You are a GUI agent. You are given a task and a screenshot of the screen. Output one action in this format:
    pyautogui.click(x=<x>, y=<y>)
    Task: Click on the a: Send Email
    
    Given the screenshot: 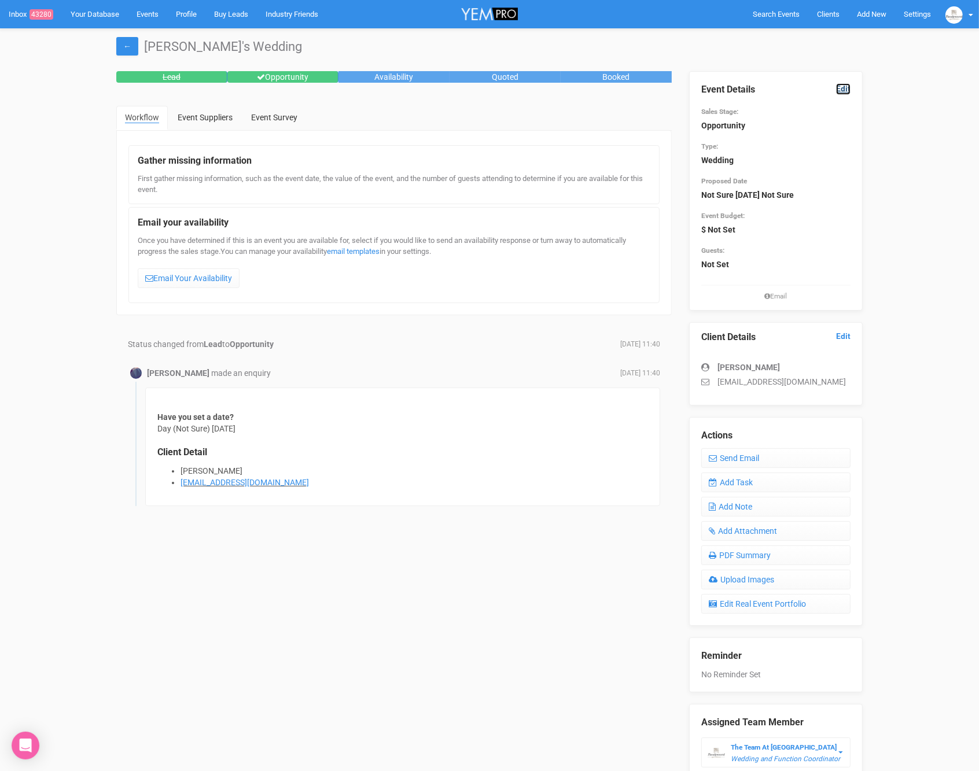 What is the action you would take?
    pyautogui.click(x=776, y=458)
    